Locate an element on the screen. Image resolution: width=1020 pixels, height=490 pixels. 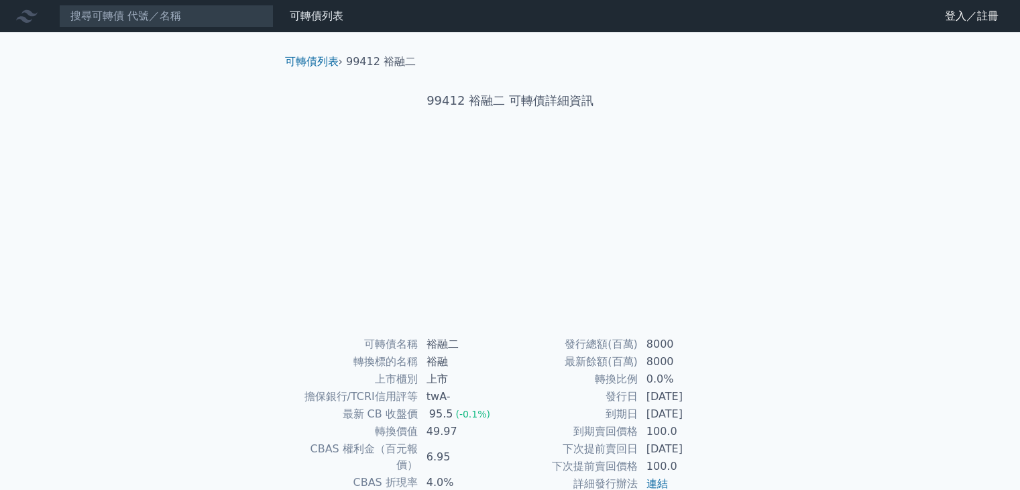
td: 轉換價值 is located at coordinates (354, 431).